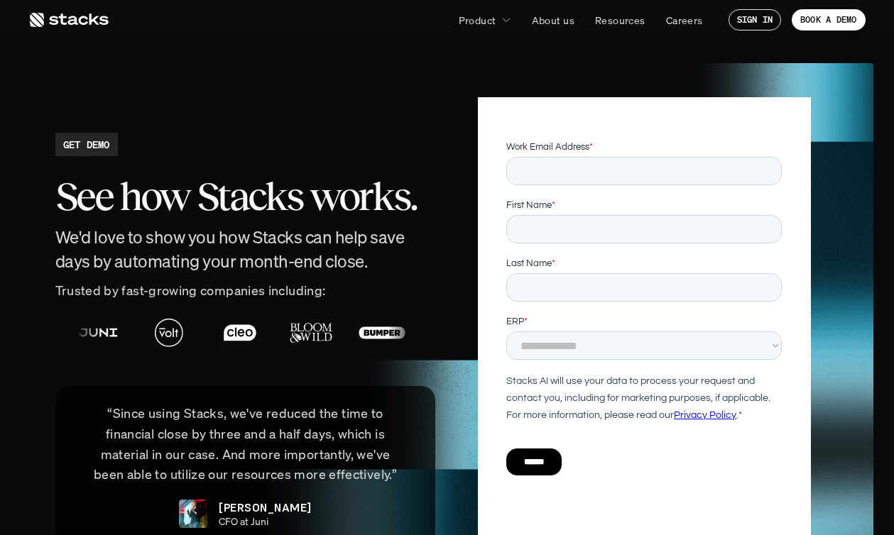 Image resolution: width=894 pixels, height=535 pixels. Describe the element at coordinates (755, 20) in the screenshot. I see `a: SIGN IN` at that location.